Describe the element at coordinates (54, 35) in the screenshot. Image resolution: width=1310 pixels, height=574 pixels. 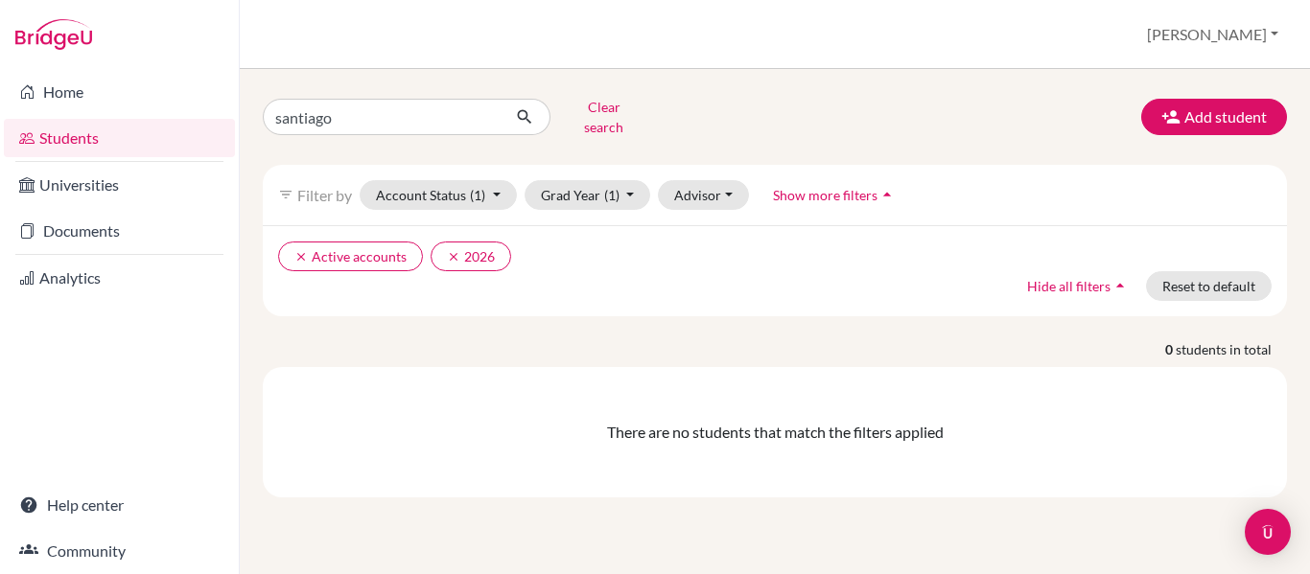
I see `img: Bridge-U` at that location.